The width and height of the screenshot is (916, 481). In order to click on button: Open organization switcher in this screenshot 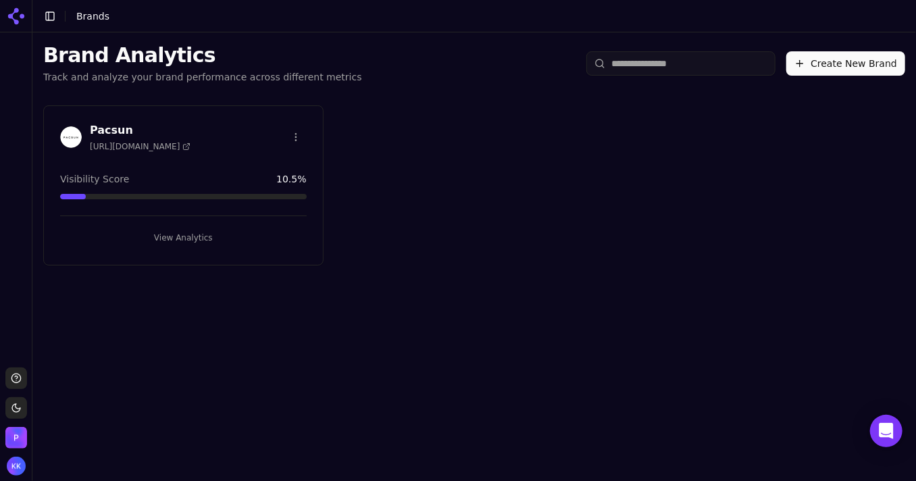, I will do `click(16, 438)`.